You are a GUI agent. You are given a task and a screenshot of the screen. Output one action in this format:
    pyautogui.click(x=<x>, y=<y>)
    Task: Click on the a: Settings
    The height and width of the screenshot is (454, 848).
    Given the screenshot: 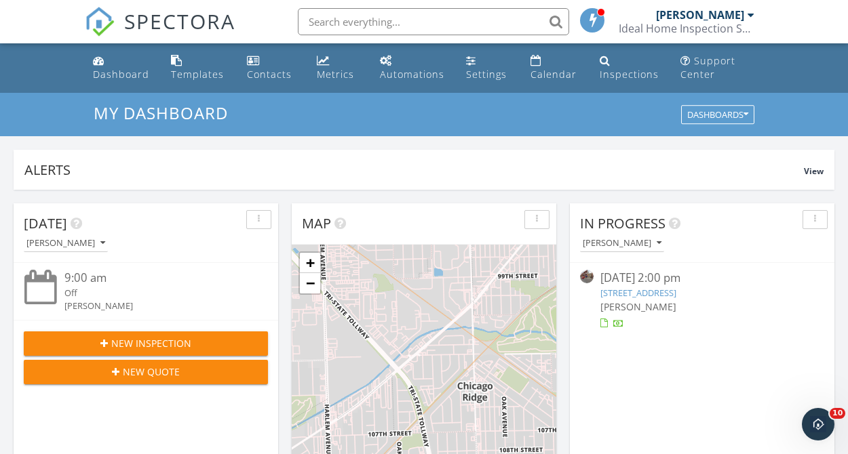 What is the action you would take?
    pyautogui.click(x=487, y=68)
    